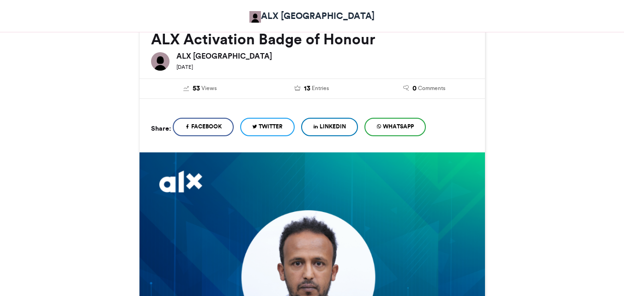 This screenshot has width=624, height=296. I want to click on a: 53 Views, so click(200, 89).